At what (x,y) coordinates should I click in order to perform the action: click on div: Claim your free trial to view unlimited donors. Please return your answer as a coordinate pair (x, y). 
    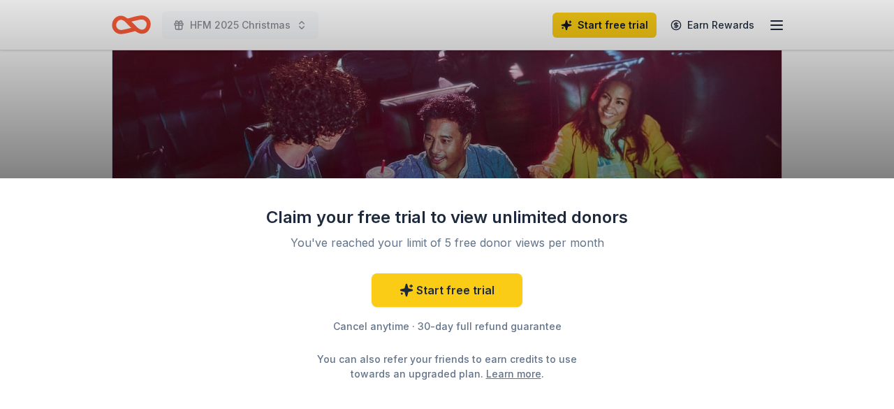
    Looking at the image, I should click on (447, 217).